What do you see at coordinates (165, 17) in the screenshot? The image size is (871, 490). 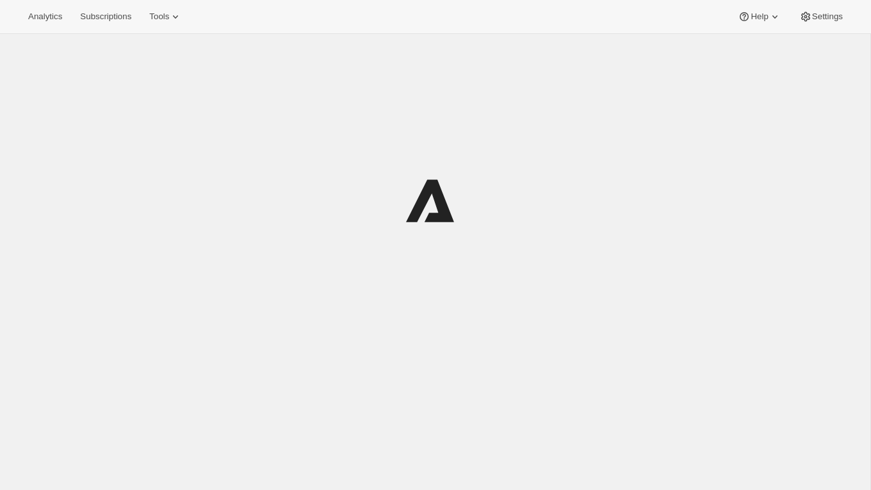 I see `button: Tools` at bounding box center [165, 17].